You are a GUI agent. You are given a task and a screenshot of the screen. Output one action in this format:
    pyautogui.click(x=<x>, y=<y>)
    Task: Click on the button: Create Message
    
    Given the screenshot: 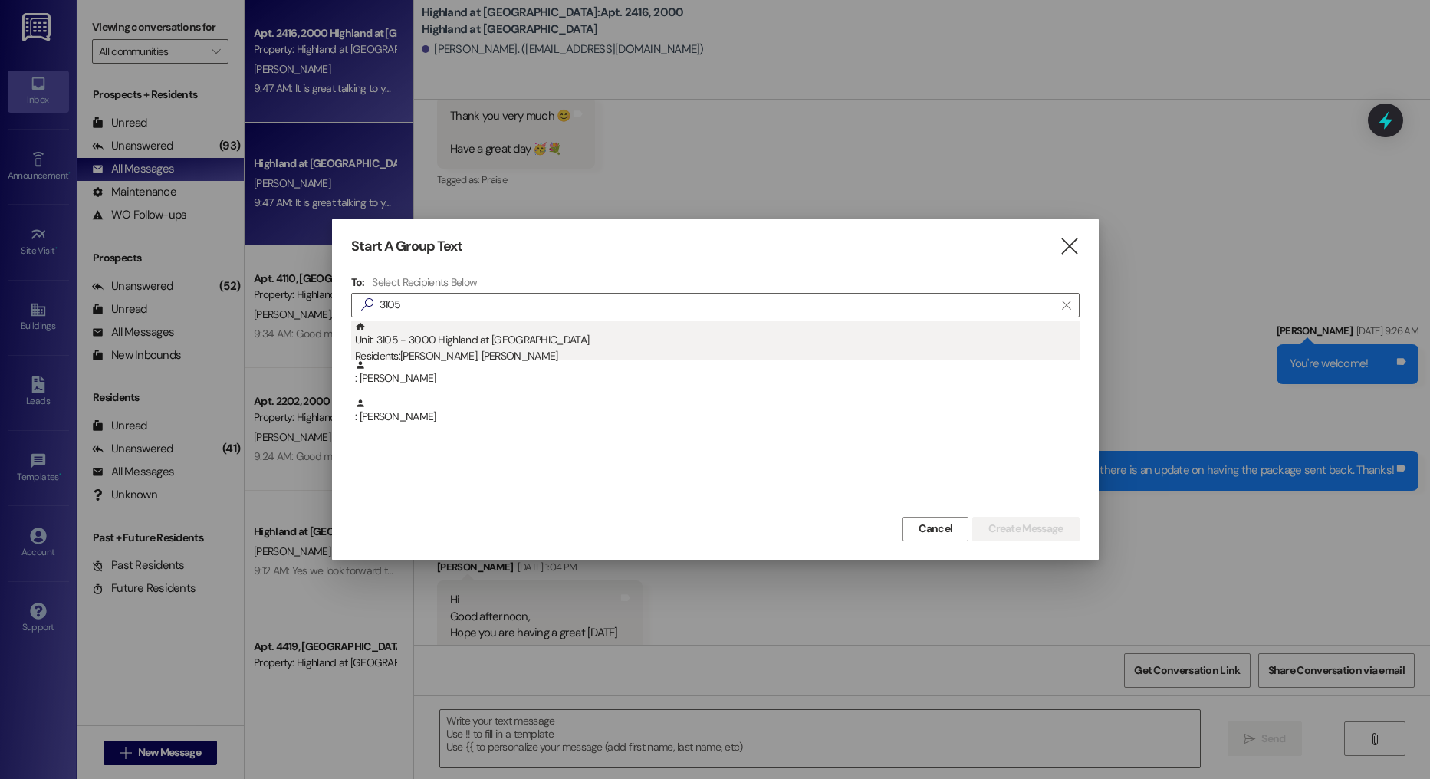 What is the action you would take?
    pyautogui.click(x=1025, y=529)
    